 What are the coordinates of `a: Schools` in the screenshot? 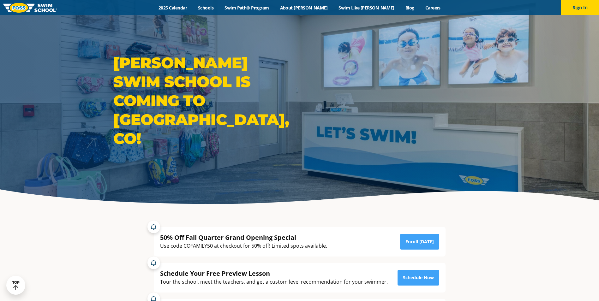 It's located at (206, 8).